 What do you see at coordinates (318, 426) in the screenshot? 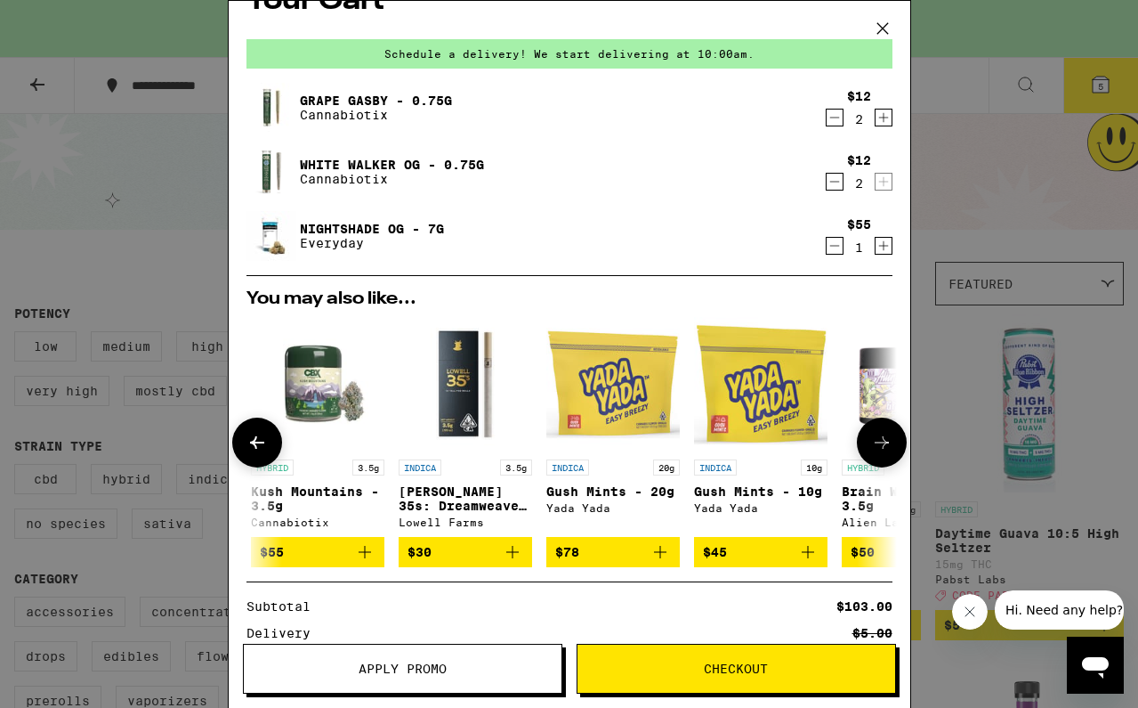
I see `a: Open page for Kush Mountains - 3.5g from Cannabiotix` at bounding box center [318, 426].